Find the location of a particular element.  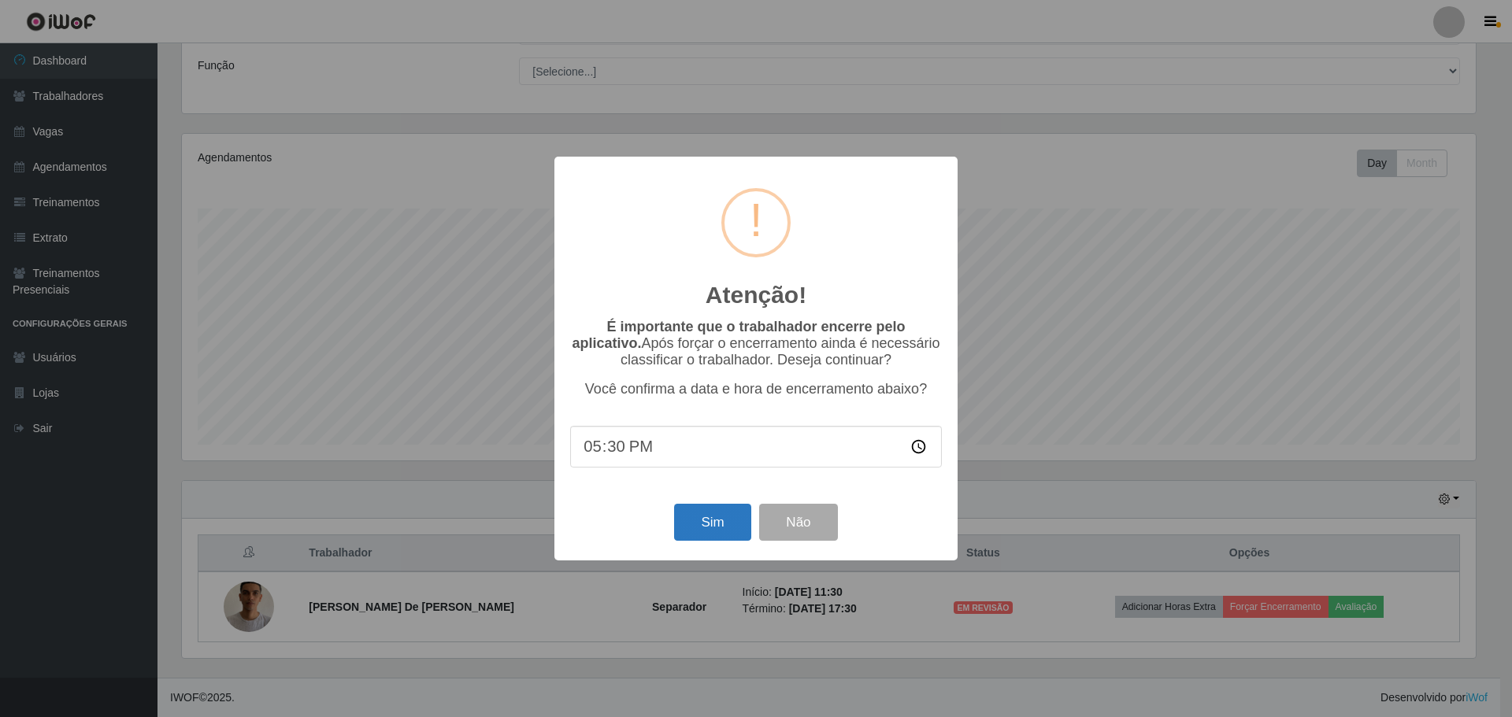

button: Sim is located at coordinates (712, 522).